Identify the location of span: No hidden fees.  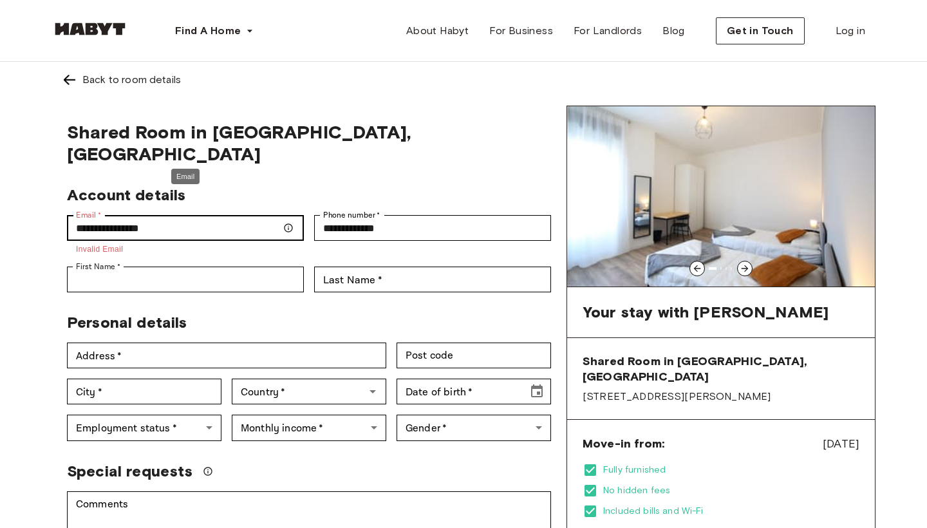
(731, 490).